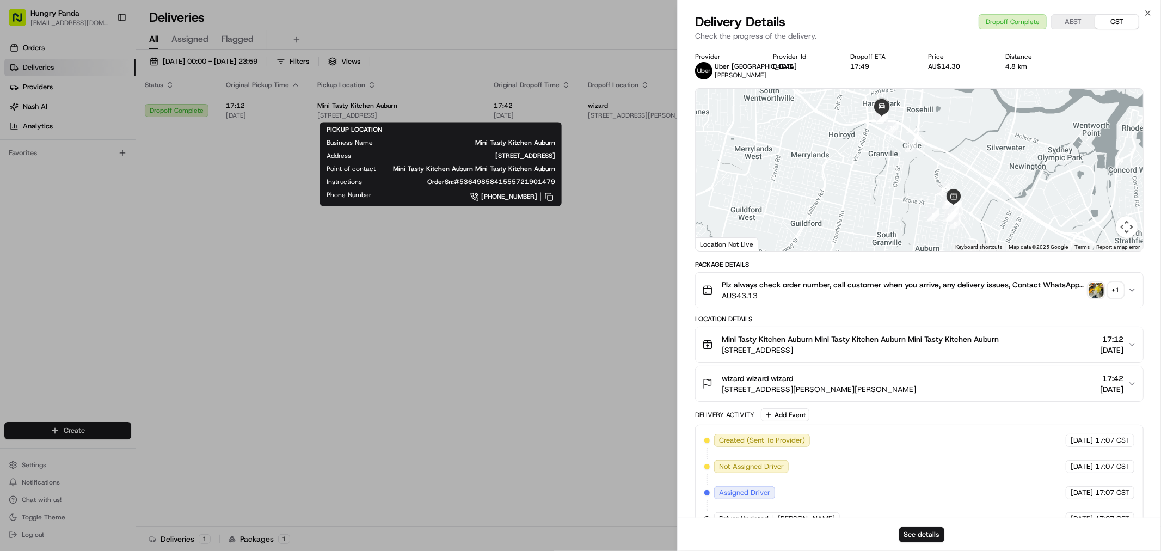 This screenshot has width=1161, height=551. I want to click on button: CST, so click(1117, 22).